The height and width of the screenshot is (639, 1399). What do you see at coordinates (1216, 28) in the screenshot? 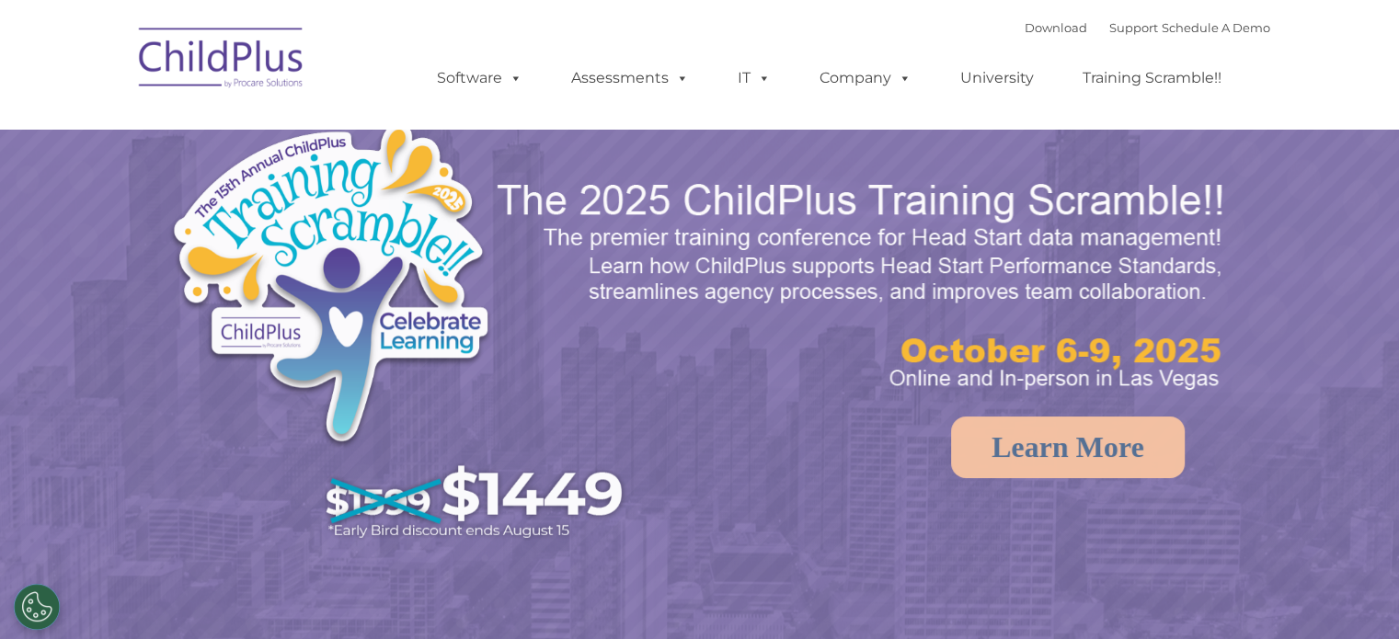
I see `a: Schedule A Demo` at bounding box center [1216, 28].